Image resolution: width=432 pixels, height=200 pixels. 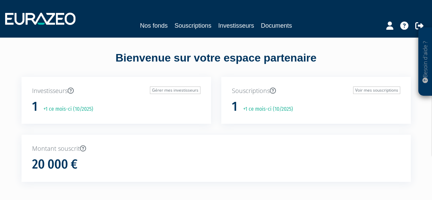 What do you see at coordinates (154, 26) in the screenshot?
I see `a: Nos fonds` at bounding box center [154, 26].